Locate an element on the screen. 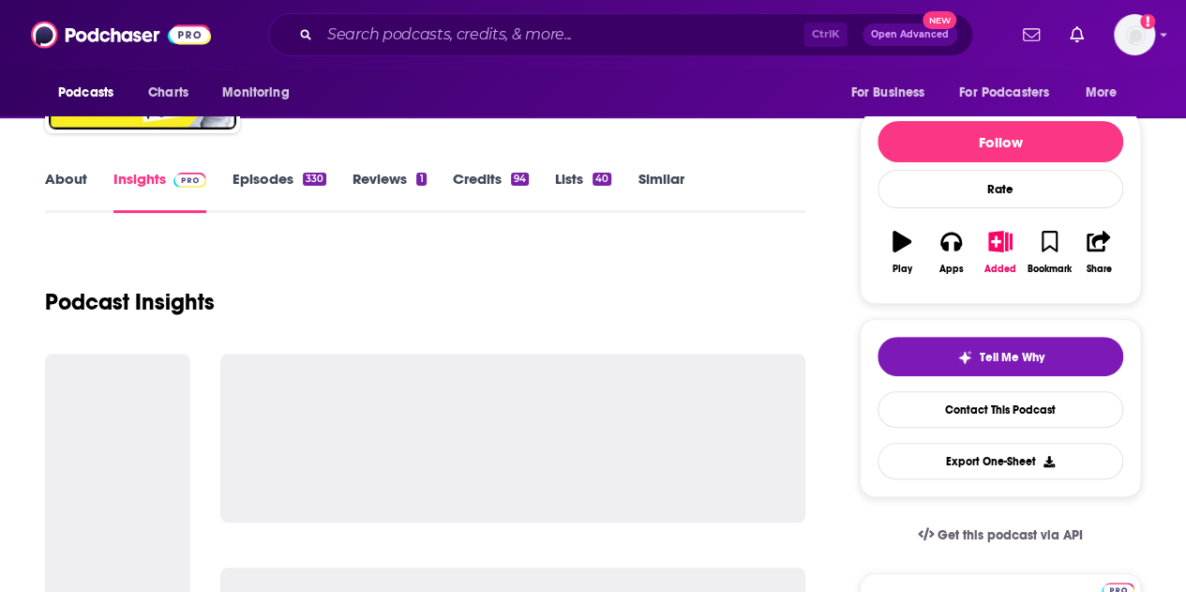 This screenshot has height=592, width=1186. div: Rate is located at coordinates (1001, 189).